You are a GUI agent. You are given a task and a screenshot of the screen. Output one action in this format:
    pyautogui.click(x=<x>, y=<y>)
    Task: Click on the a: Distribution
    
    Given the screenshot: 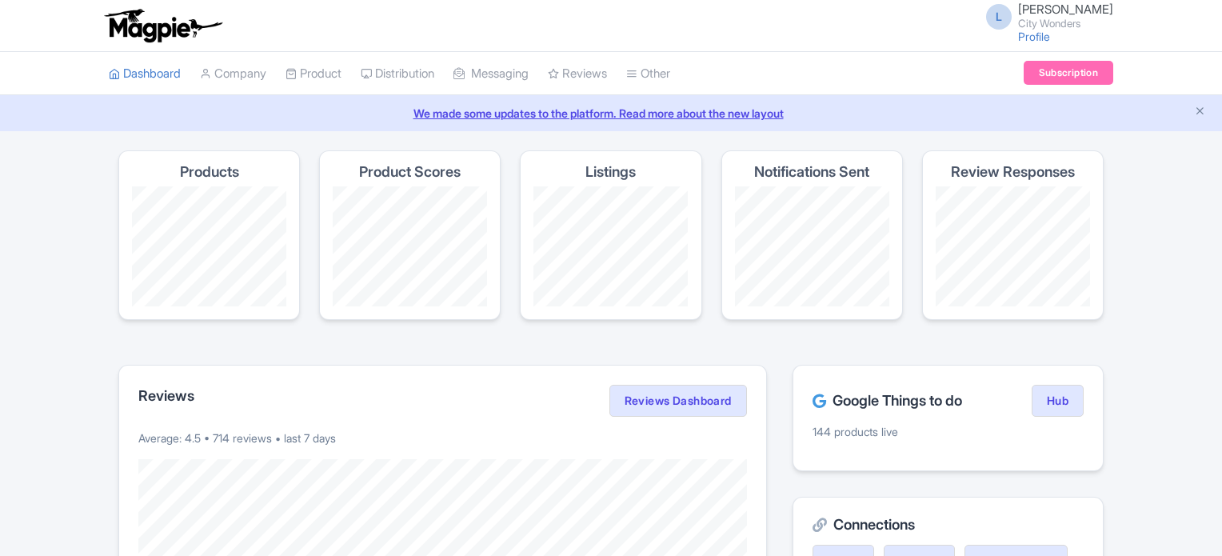 What is the action you would take?
    pyautogui.click(x=397, y=74)
    